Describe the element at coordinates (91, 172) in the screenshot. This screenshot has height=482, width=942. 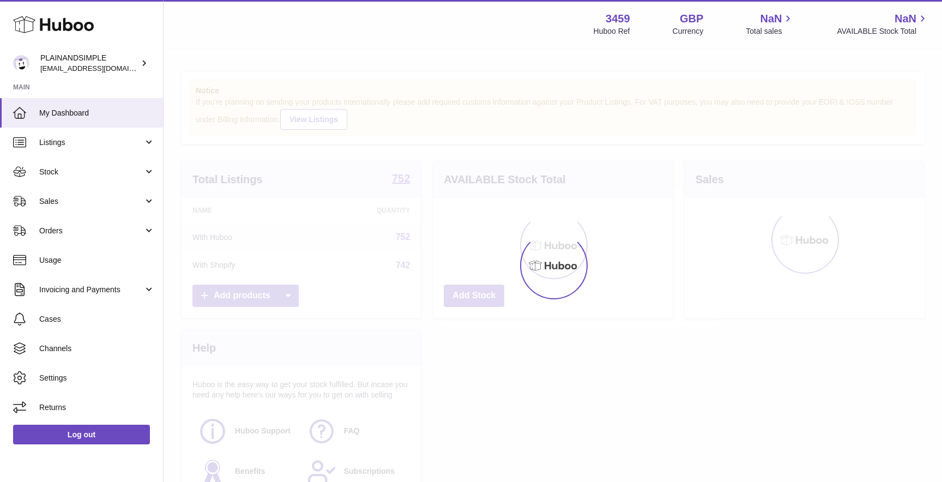
I see `span: Stock` at that location.